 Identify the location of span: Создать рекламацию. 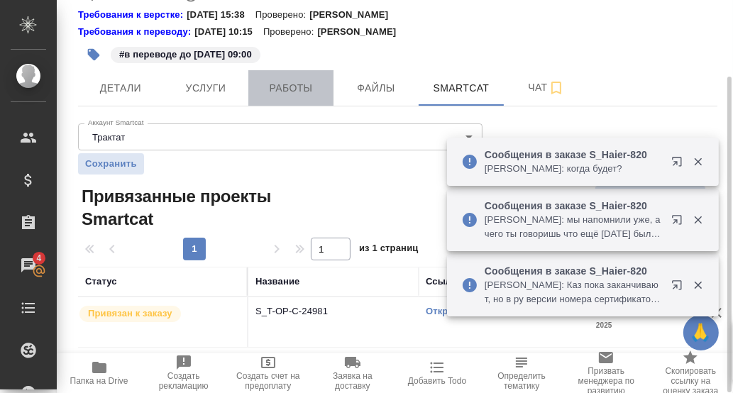
(183, 381).